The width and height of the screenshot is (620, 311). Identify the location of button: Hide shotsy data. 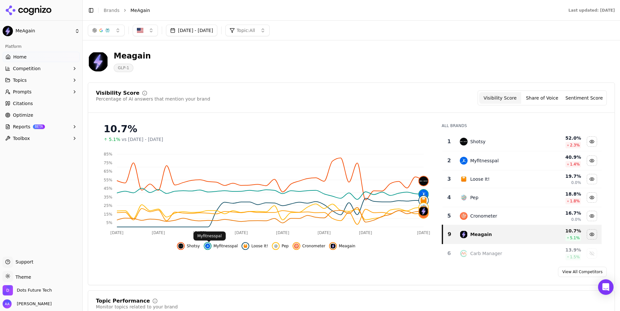
(188, 246).